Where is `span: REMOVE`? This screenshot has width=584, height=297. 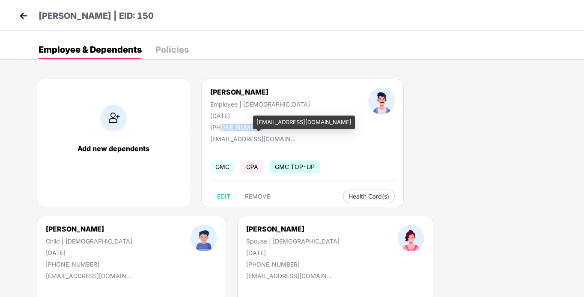
span: REMOVE is located at coordinates (257, 197).